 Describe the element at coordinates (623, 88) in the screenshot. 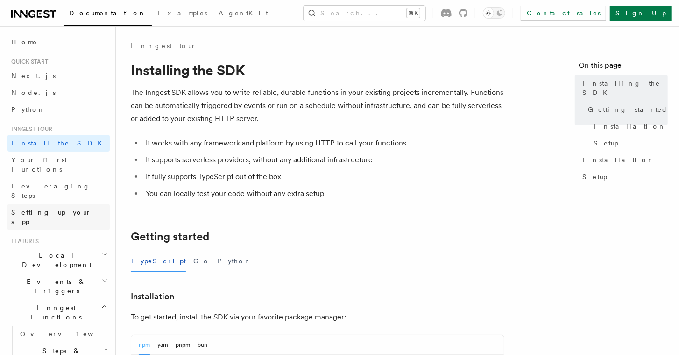

I see `a: Installing the SDK` at that location.